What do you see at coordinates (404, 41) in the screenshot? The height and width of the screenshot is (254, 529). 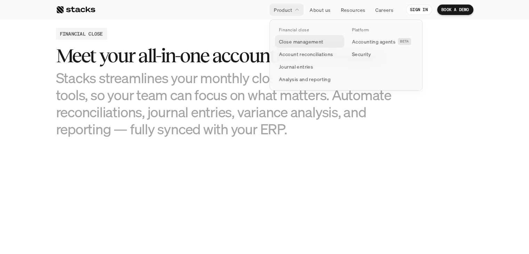 I see `h2: BETA` at bounding box center [404, 41].